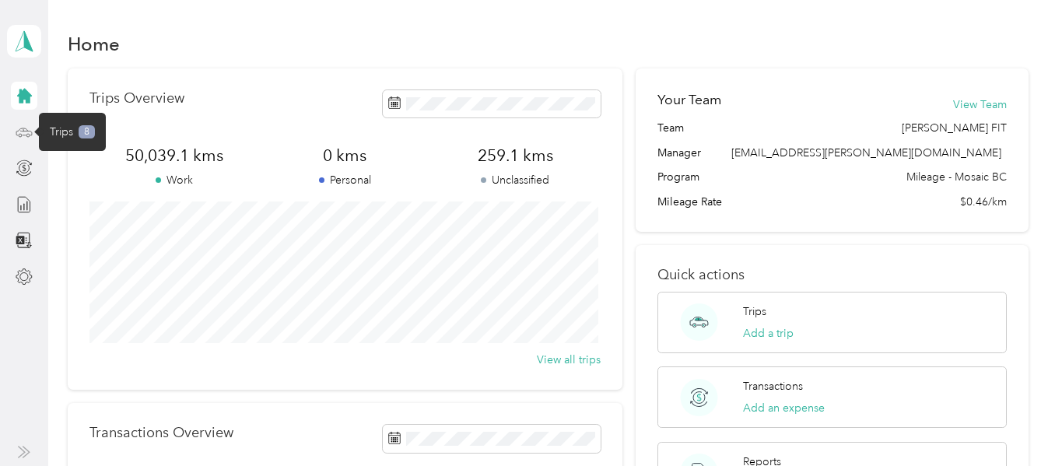 The width and height of the screenshot is (1055, 466). Describe the element at coordinates (161, 433) in the screenshot. I see `p: Transactions Overview` at that location.